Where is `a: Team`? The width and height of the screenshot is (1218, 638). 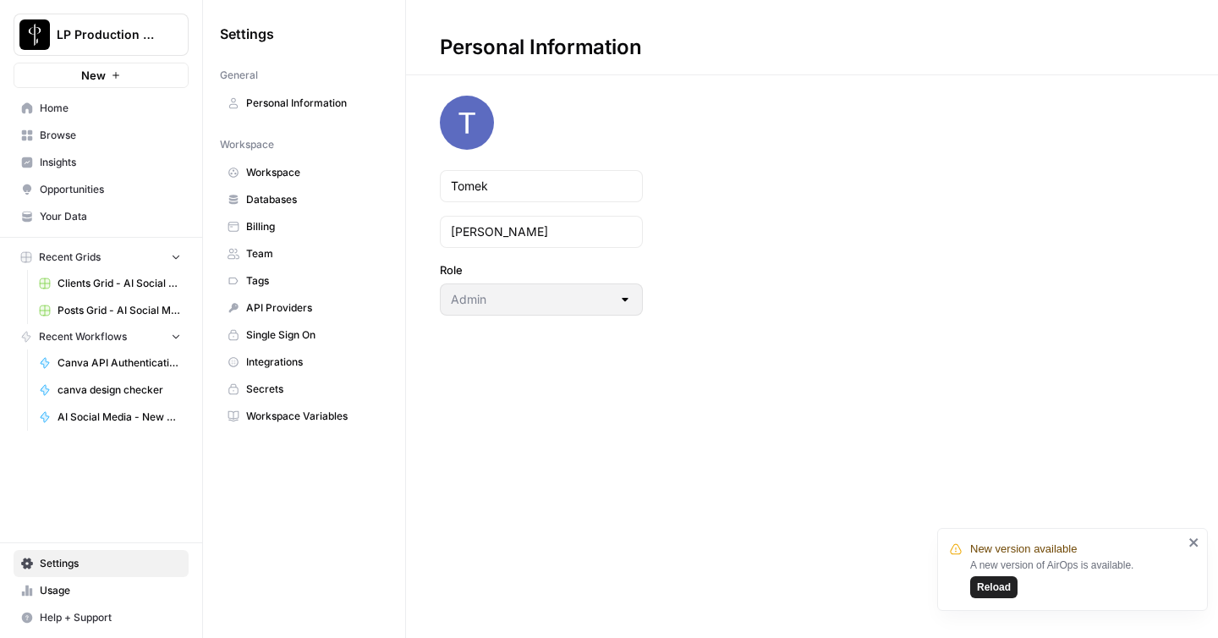
a: Team is located at coordinates (304, 254).